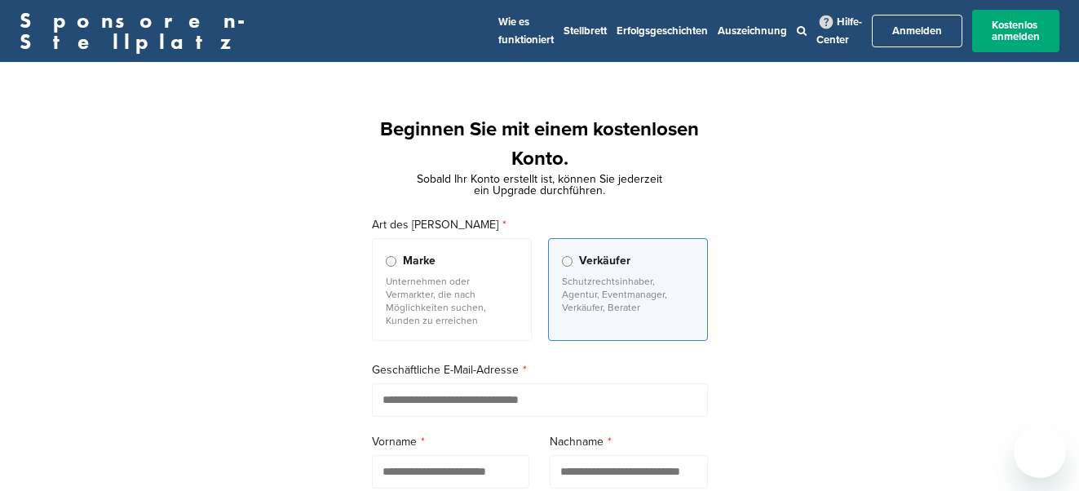 Image resolution: width=1079 pixels, height=491 pixels. Describe the element at coordinates (752, 31) in the screenshot. I see `a: Auszeichnung` at that location.